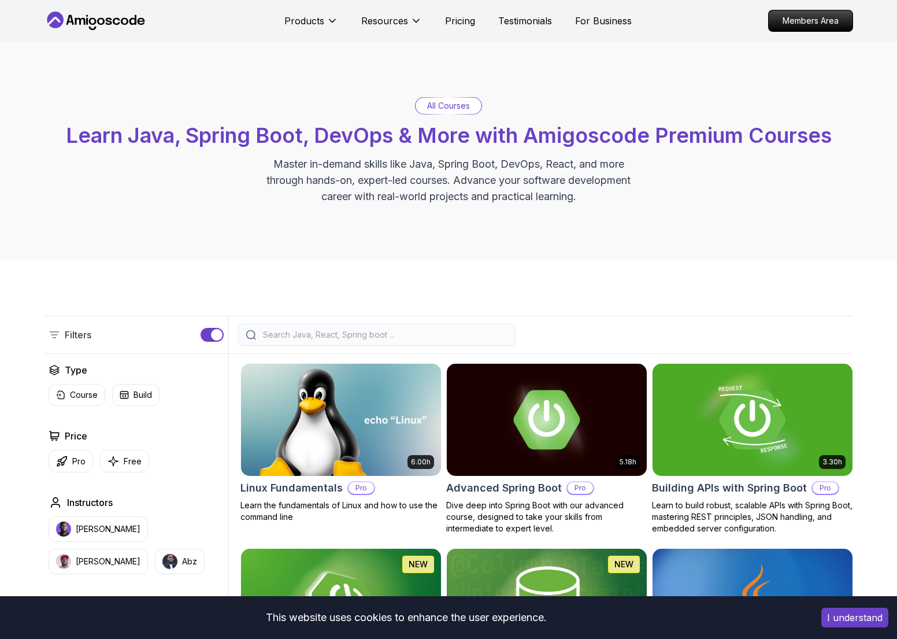  What do you see at coordinates (832, 462) in the screenshot?
I see `p: 3.30h` at bounding box center [832, 462].